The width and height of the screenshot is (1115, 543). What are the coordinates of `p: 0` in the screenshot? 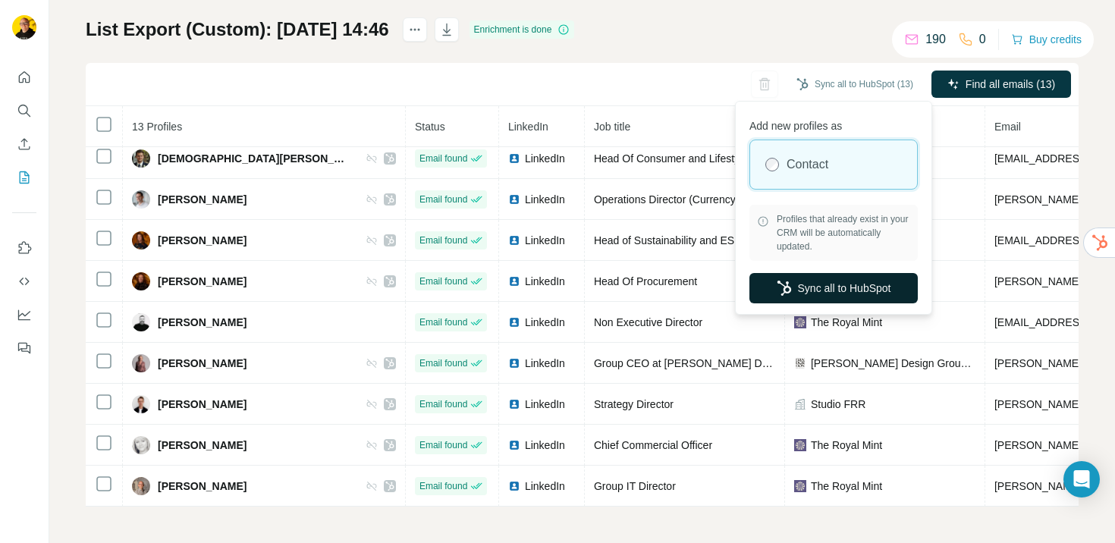 It's located at (983, 39).